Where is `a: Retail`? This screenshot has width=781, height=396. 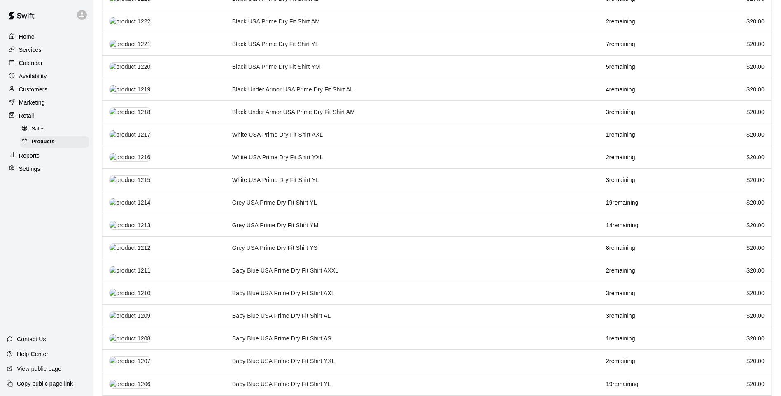 a: Retail is located at coordinates (46, 116).